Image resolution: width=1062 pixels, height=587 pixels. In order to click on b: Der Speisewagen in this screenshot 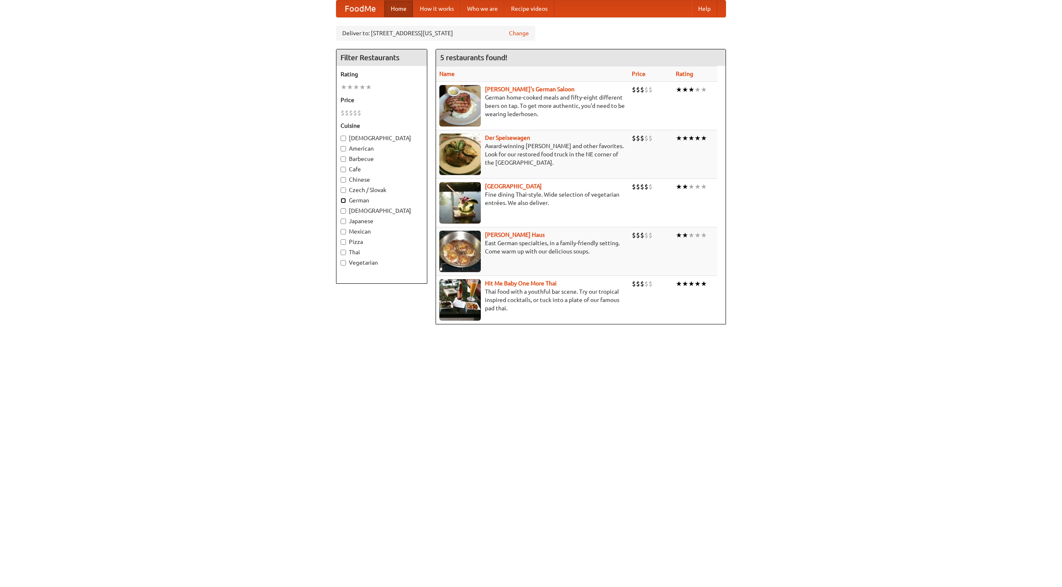, I will do `click(508, 138)`.